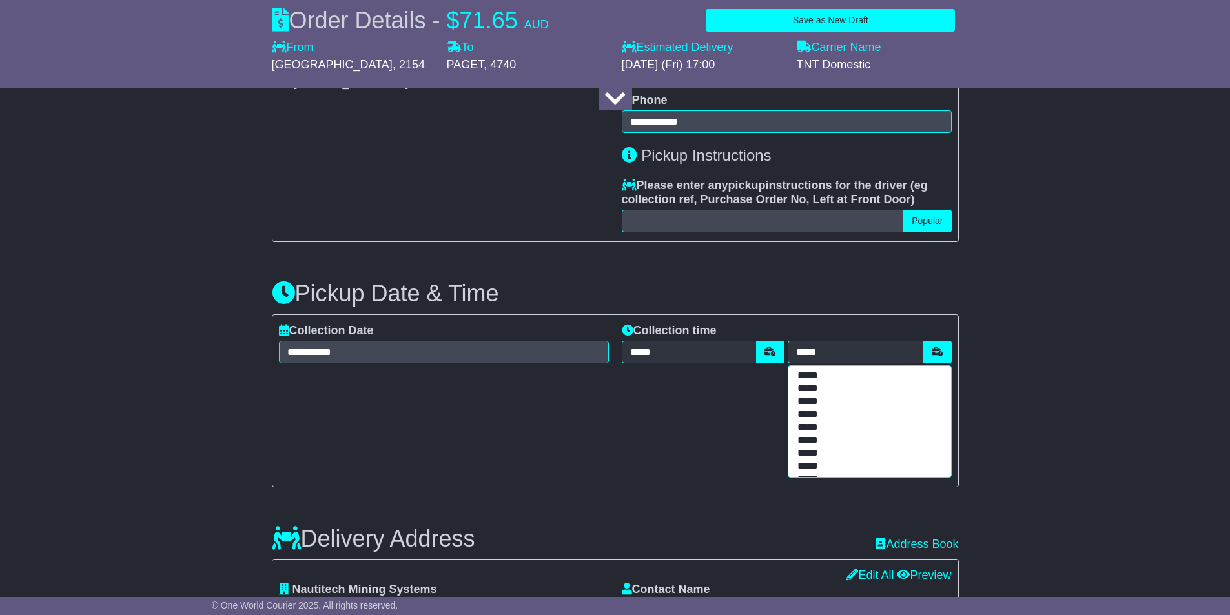 This screenshot has height=615, width=1230. Describe the element at coordinates (500, 65) in the screenshot. I see `span: , 4740` at that location.